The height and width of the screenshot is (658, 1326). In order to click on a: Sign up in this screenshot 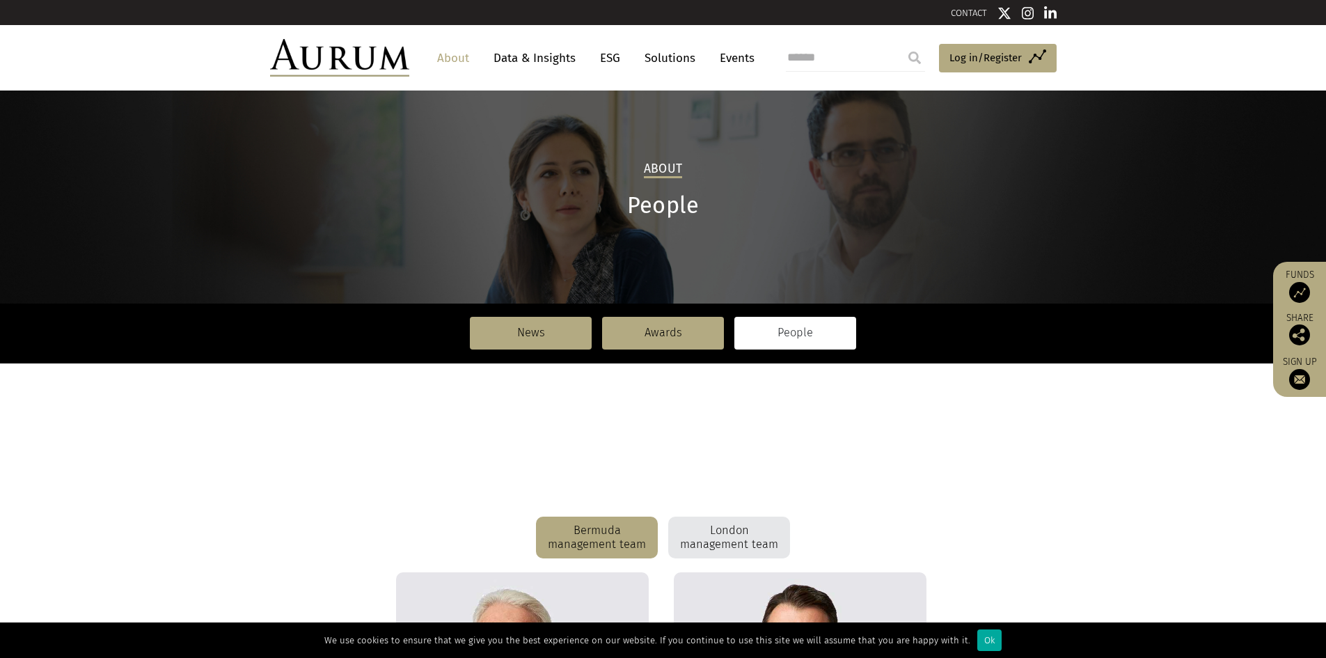, I will do `click(1299, 372)`.